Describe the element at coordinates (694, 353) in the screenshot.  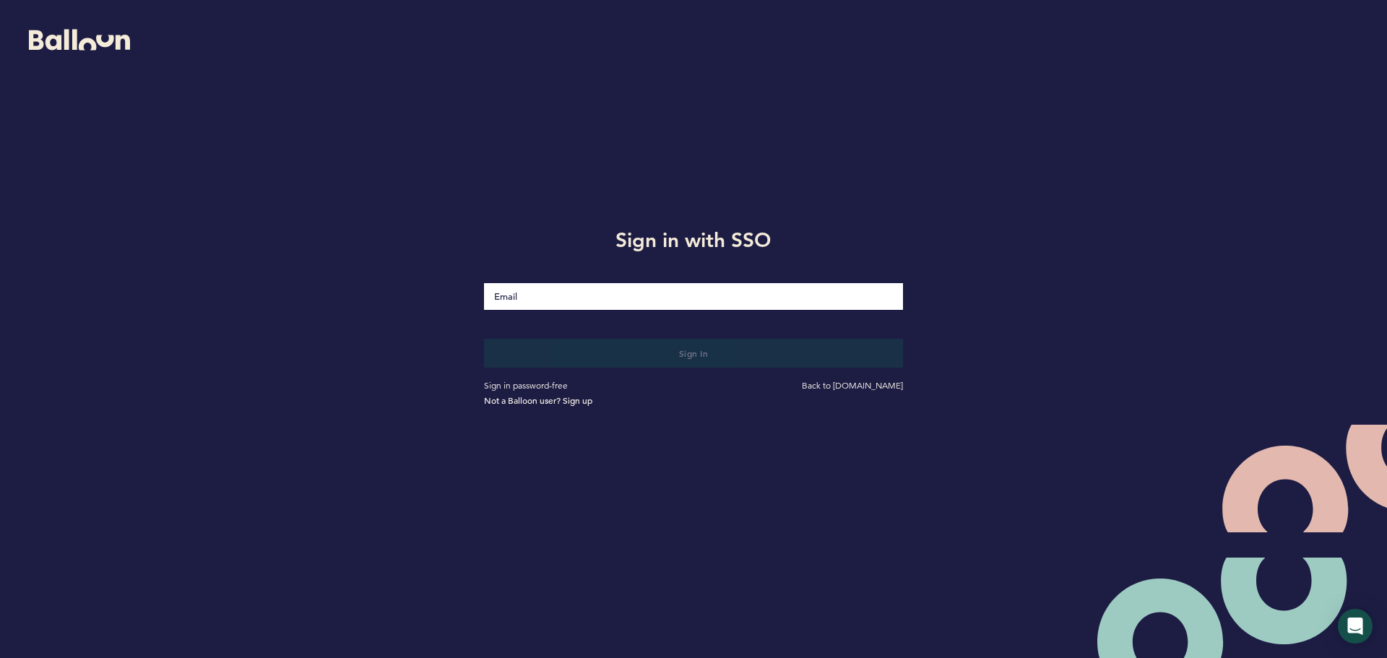
I see `span: Sign in` at that location.